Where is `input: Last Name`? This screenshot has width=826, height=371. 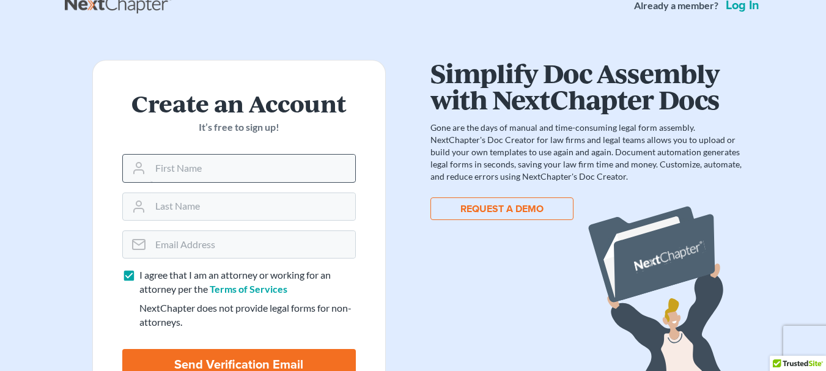
input: Last Name is located at coordinates (253, 207).